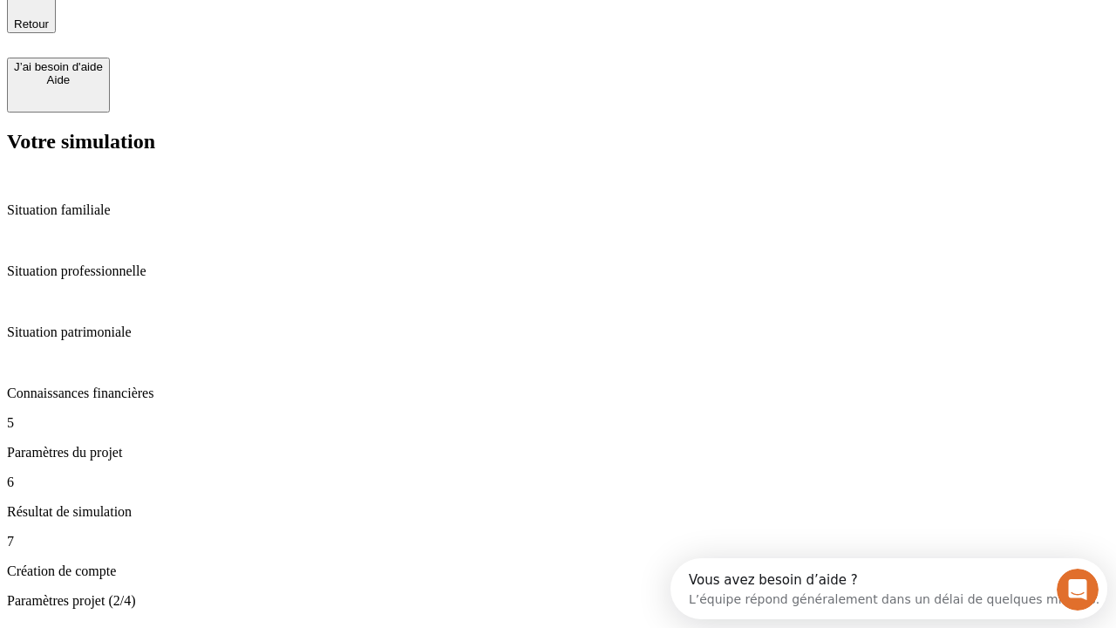  I want to click on div: Aide, so click(58, 79).